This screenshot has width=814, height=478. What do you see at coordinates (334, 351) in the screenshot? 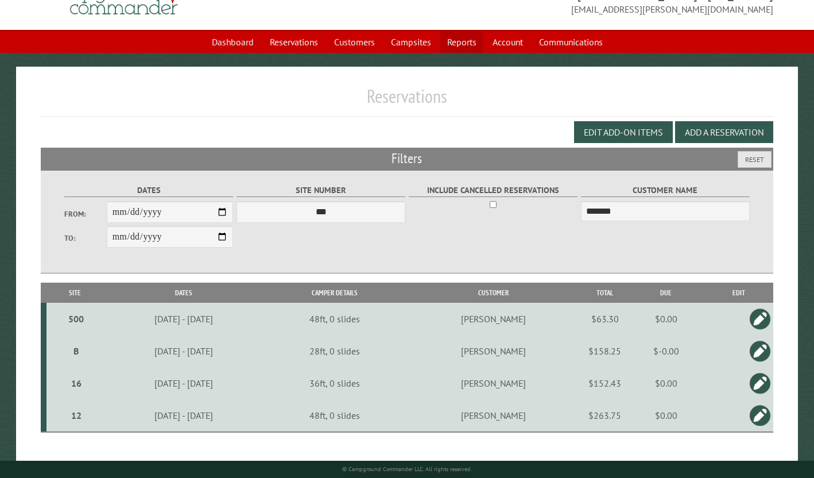
I see `td: 28ft, 0 slides` at bounding box center [334, 351].